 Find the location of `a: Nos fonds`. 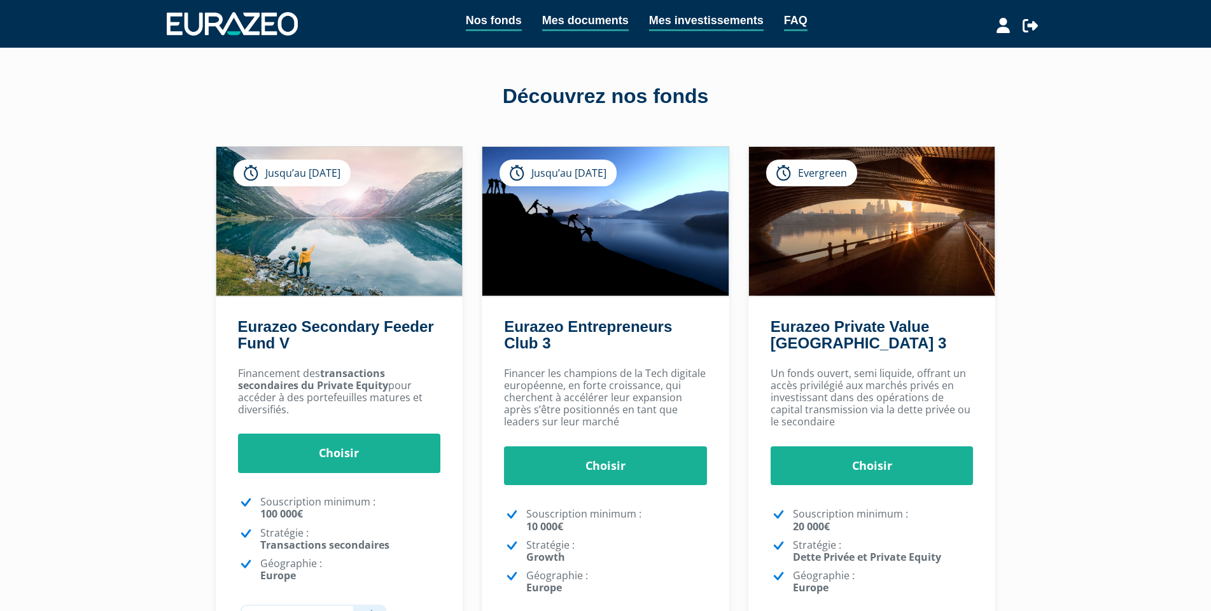

a: Nos fonds is located at coordinates (494, 21).